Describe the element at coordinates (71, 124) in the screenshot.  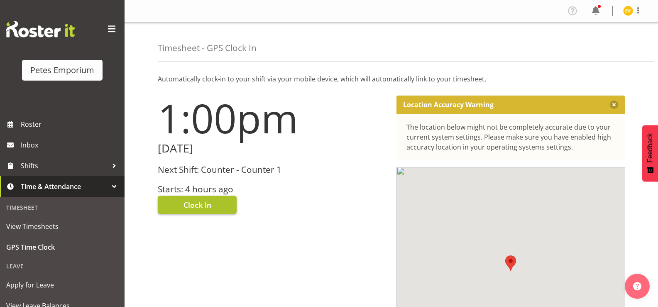
I see `span: Roster` at that location.